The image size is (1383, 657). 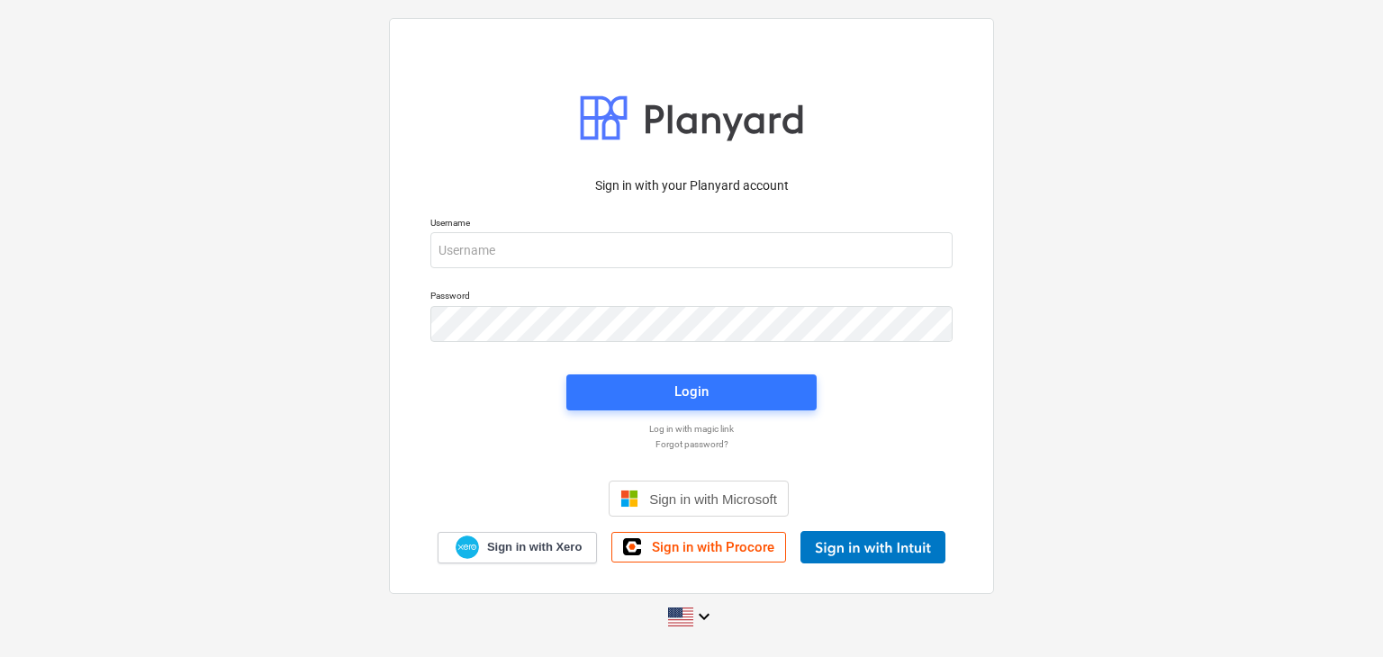 What do you see at coordinates (691, 297) in the screenshot?
I see `p: Password` at bounding box center [691, 297].